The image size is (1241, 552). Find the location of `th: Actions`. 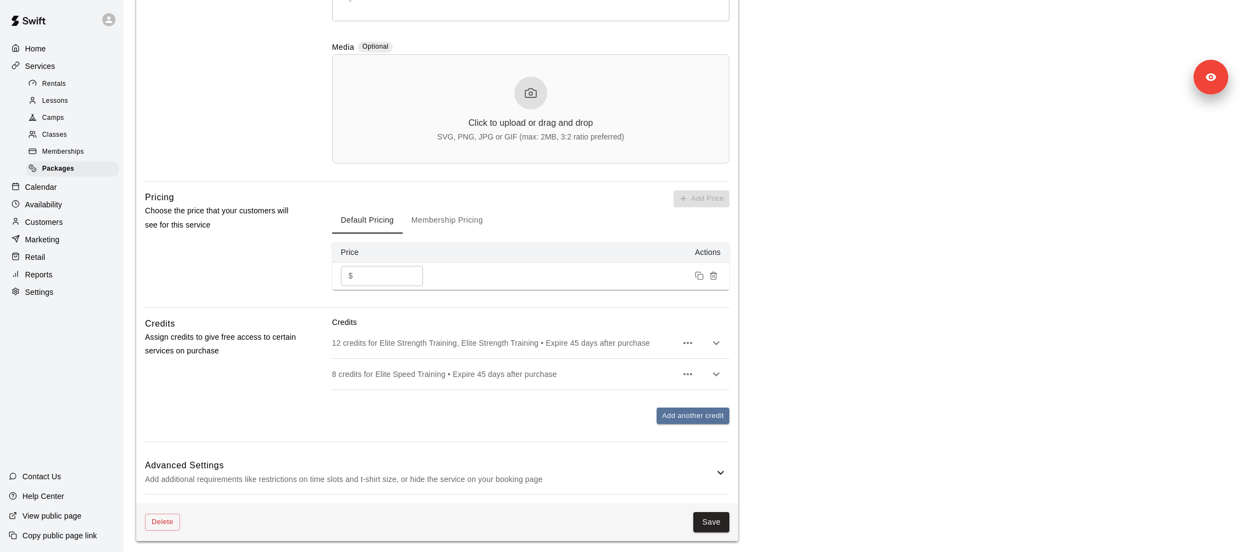

th: Actions is located at coordinates (585, 252).